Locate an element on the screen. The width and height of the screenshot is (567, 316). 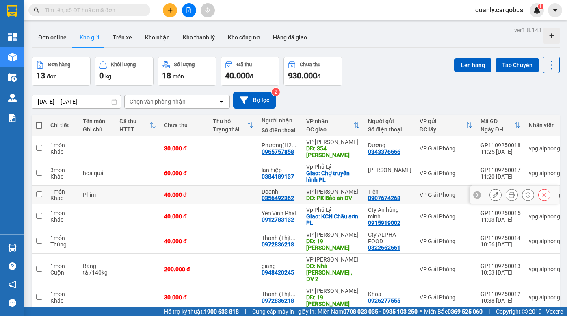
div: Số điện thoại is located at coordinates (390, 129).